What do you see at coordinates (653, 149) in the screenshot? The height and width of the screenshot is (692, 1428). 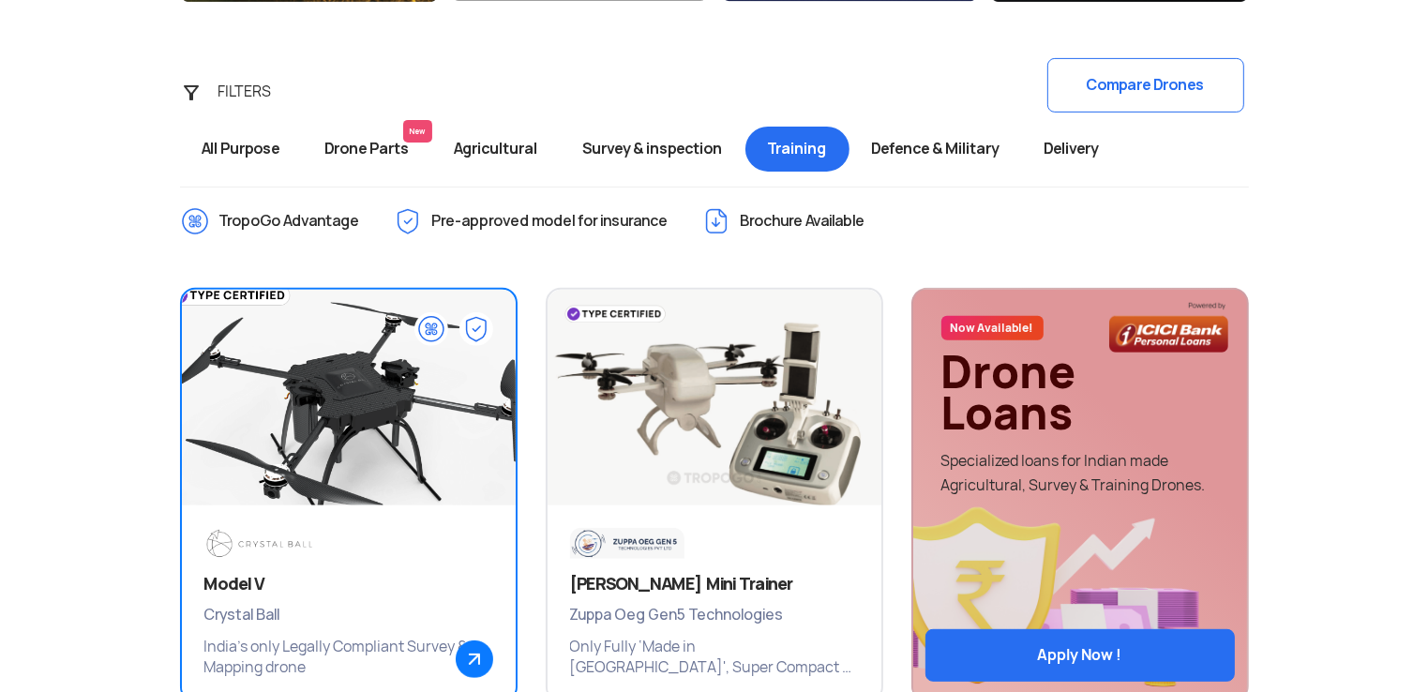 I see `span: Survey & inspection` at bounding box center [653, 149].